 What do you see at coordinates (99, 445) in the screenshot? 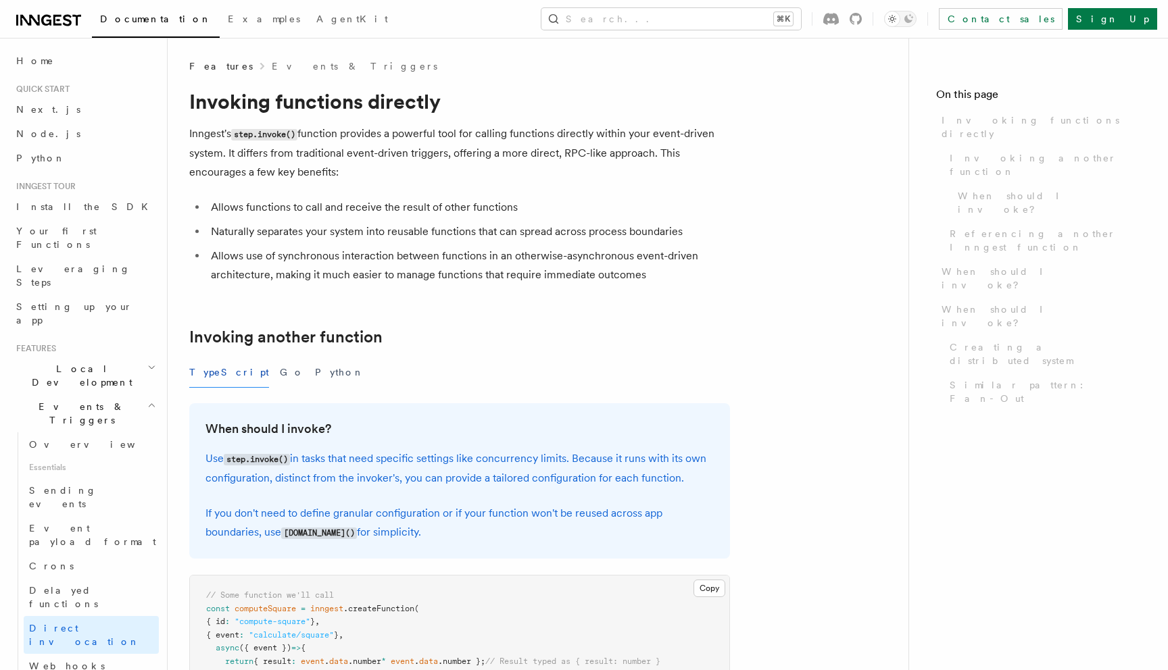
I see `span: Overview` at bounding box center [99, 445].